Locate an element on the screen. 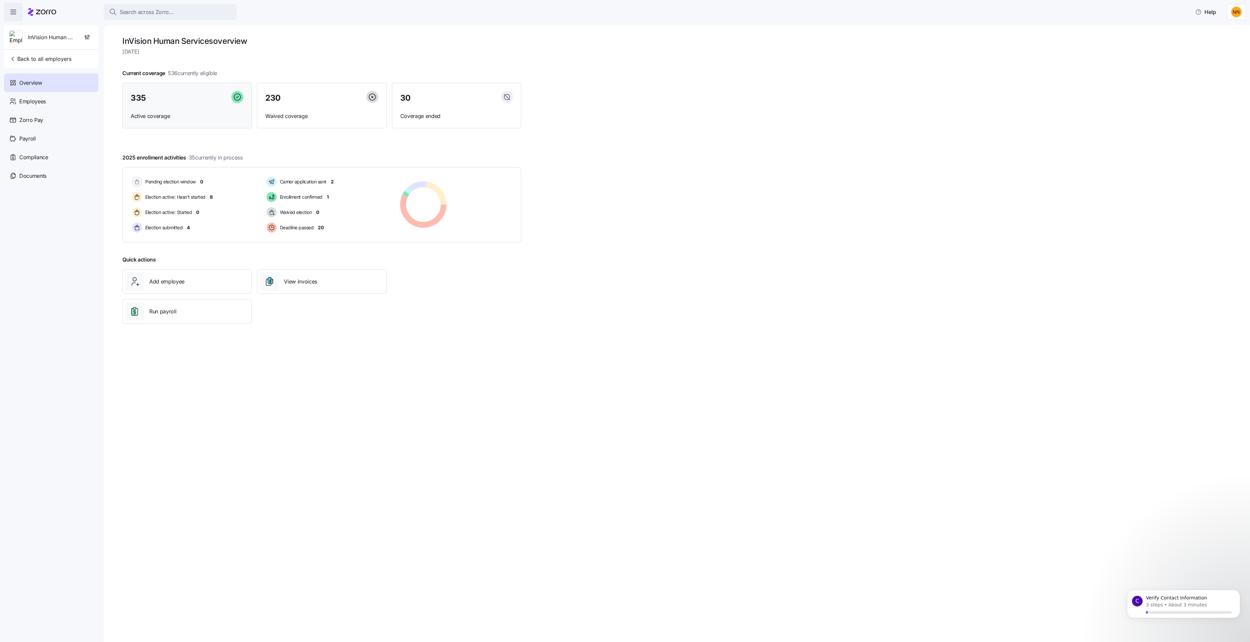 This screenshot has width=1250, height=642. span: Help is located at coordinates (1206, 12).